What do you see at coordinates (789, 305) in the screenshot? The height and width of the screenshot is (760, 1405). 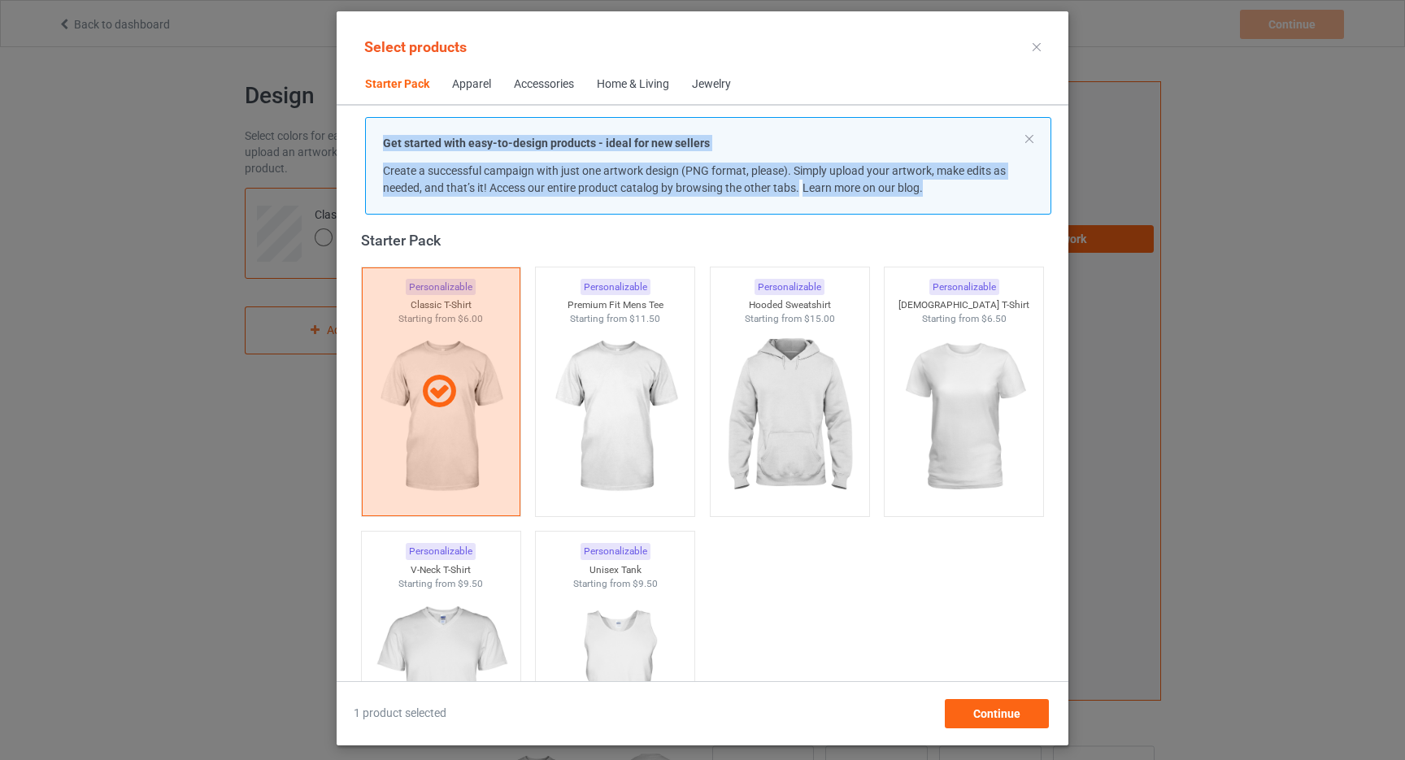 I see `div: Hooded Sweatshirt` at bounding box center [789, 305].